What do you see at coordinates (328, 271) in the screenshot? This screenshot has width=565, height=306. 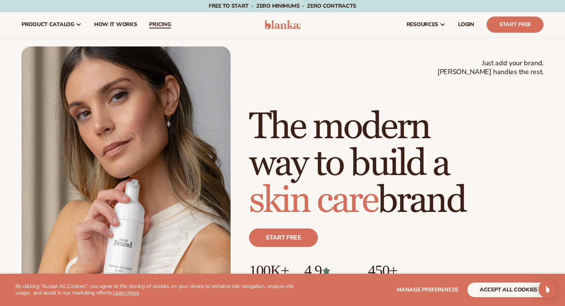 I see `p: 4.9` at bounding box center [328, 271].